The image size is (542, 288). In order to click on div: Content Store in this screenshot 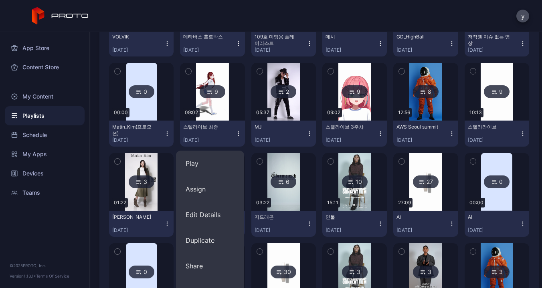, I will do `click(45, 67)`.